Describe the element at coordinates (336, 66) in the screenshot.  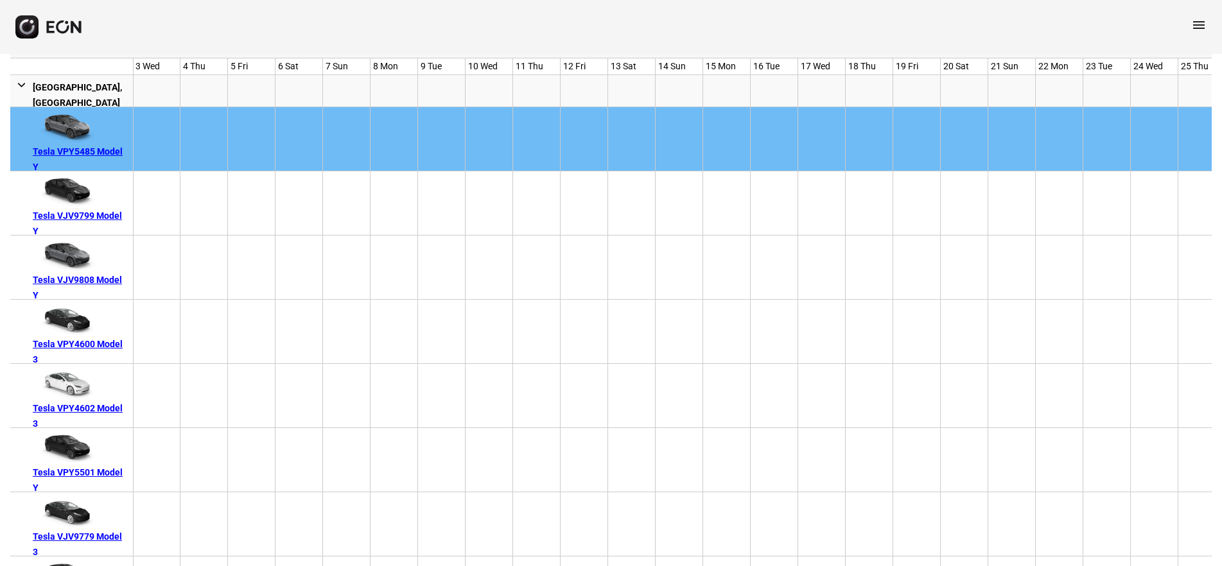
I see `div: 7 Sun` at that location.